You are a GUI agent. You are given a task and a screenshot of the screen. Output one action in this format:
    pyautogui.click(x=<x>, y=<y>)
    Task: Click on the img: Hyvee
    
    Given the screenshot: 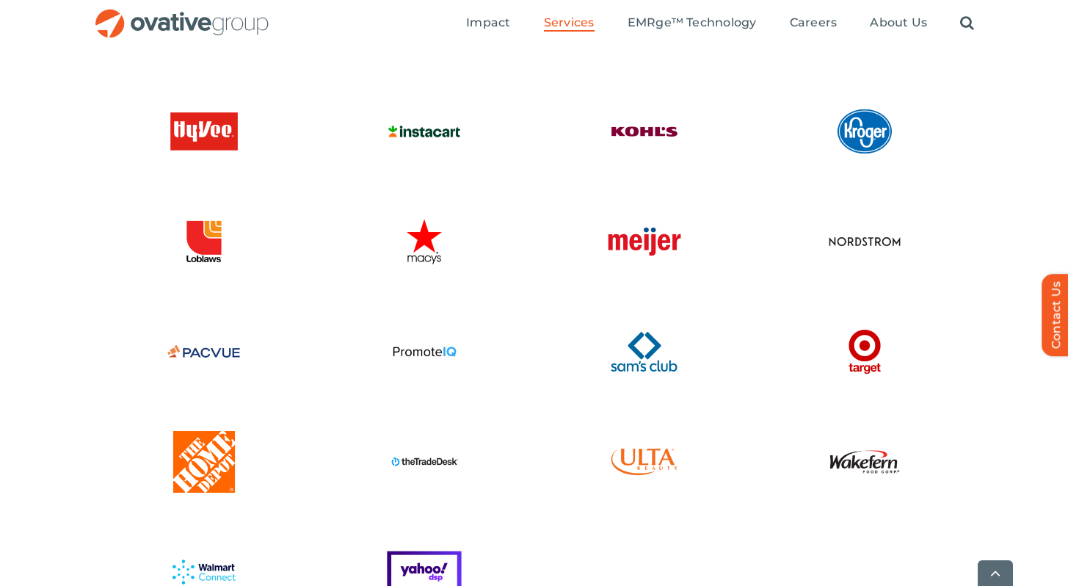 What is the action you would take?
    pyautogui.click(x=204, y=131)
    